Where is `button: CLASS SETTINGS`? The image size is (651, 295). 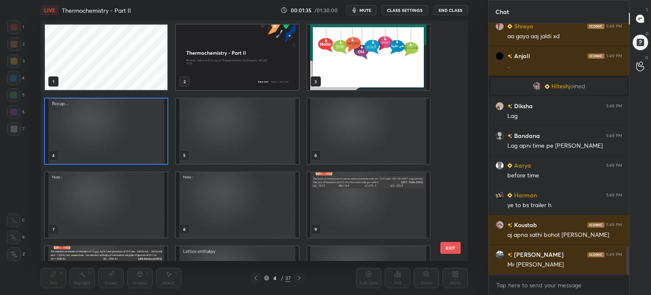 button: CLASS SETTINGS is located at coordinates (405, 10).